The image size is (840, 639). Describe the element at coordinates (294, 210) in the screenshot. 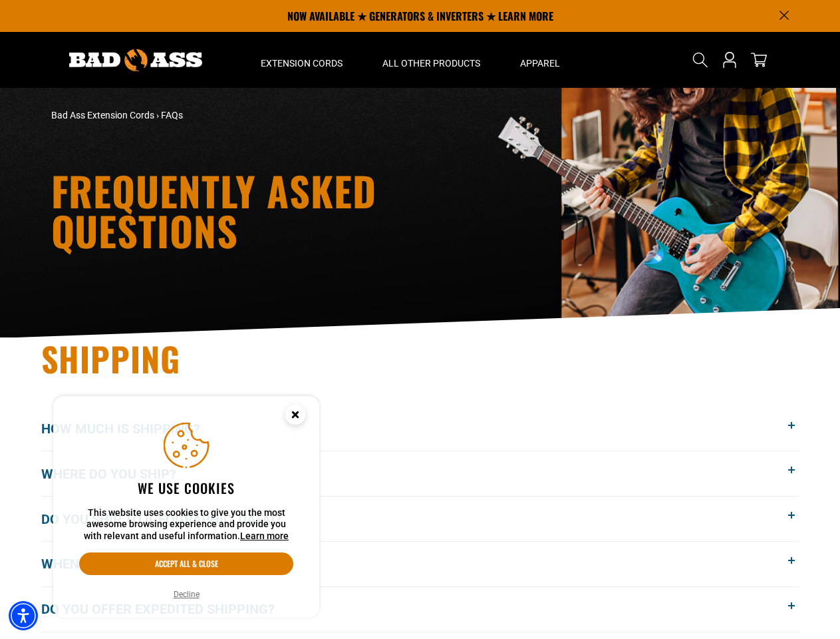

I see `h1: Frequently Asked Questions` at that location.